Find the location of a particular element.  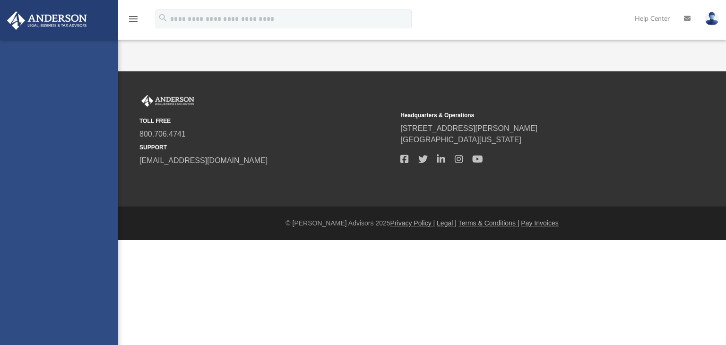

i: menu is located at coordinates (133, 19).